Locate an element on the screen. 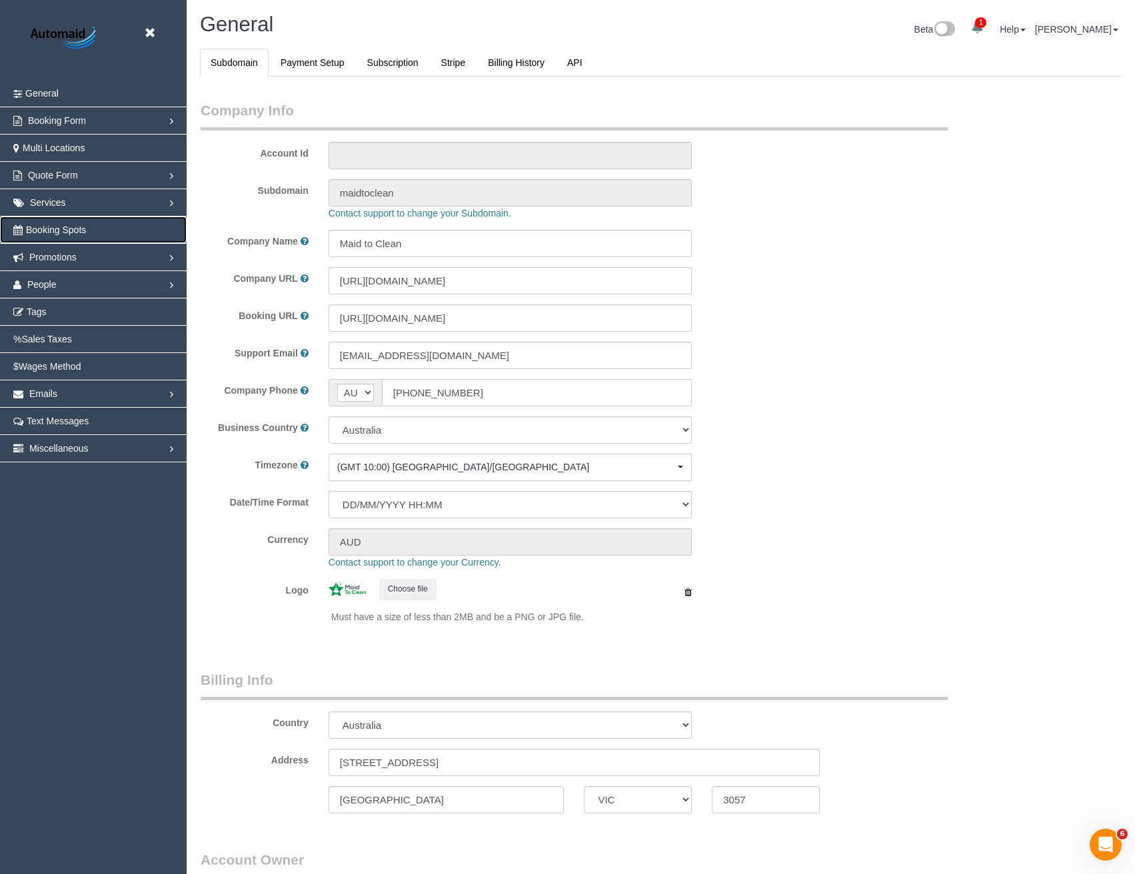 The height and width of the screenshot is (874, 1135). label: Timezone is located at coordinates (277, 465).